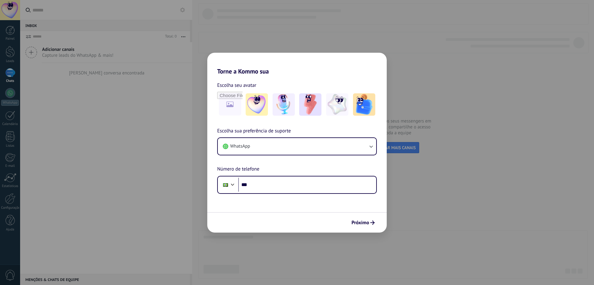 Image resolution: width=594 pixels, height=285 pixels. Describe the element at coordinates (297, 146) in the screenshot. I see `button: WhatsApp` at that location.